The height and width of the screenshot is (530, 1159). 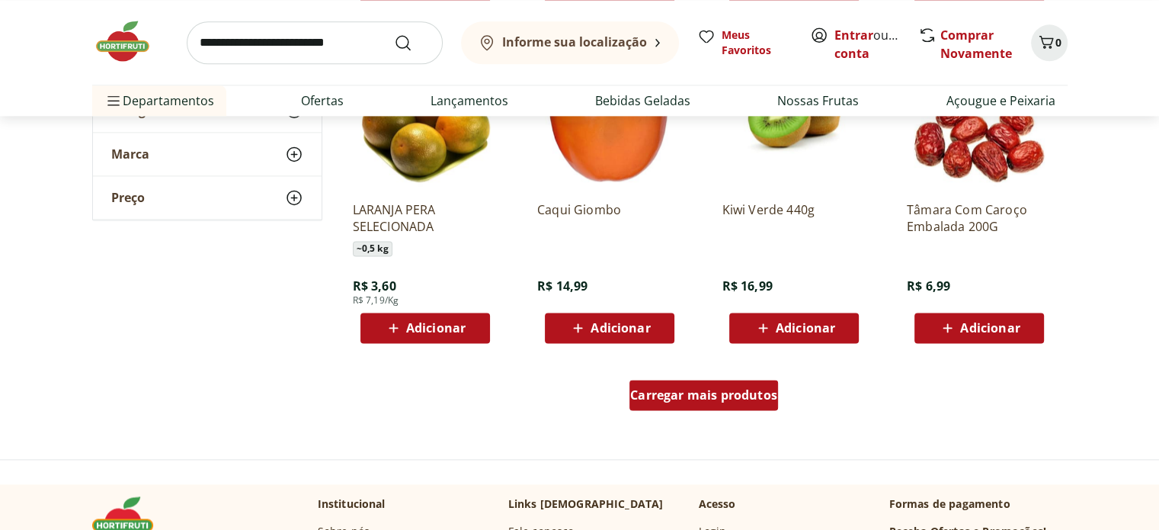 I want to click on button: Carrinho, so click(x=1049, y=43).